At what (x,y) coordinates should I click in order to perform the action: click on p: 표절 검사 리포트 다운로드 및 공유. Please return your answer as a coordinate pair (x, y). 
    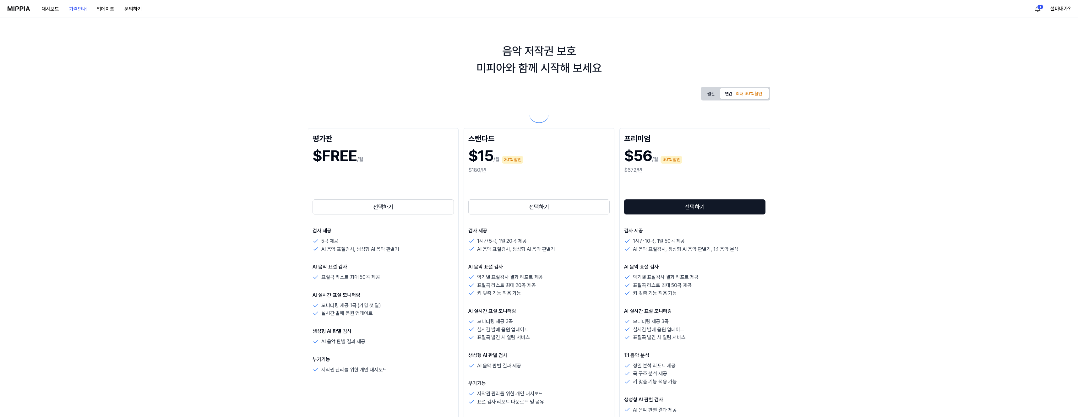
    Looking at the image, I should click on (510, 402).